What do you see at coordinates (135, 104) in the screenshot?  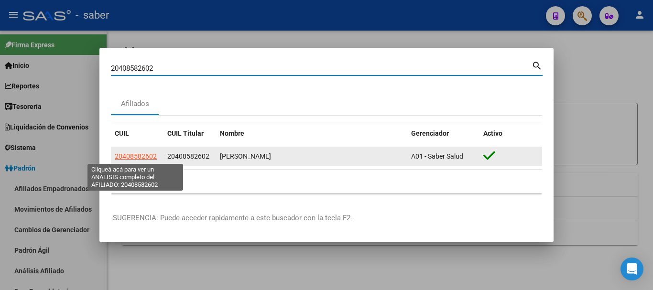 I see `div: Afiliados` at bounding box center [135, 104].